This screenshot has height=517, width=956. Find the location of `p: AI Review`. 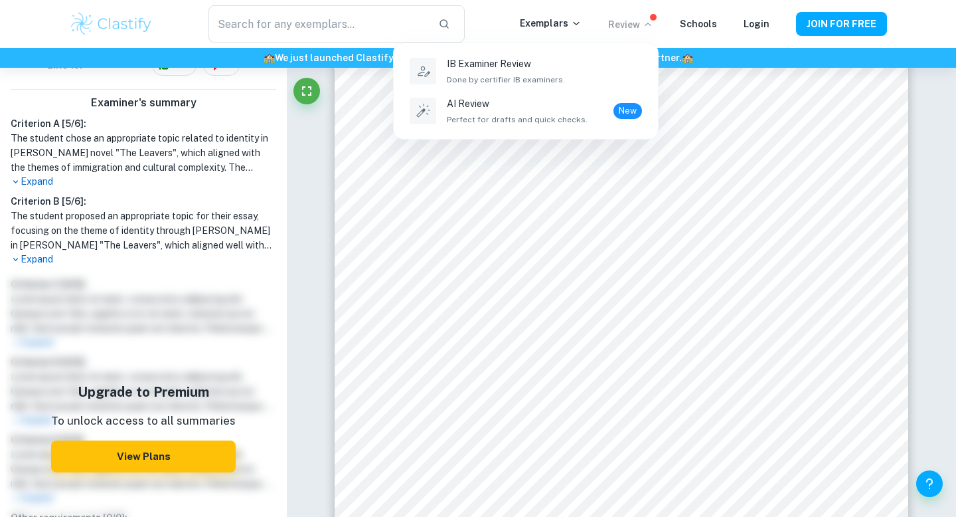

p: AI Review is located at coordinates (517, 104).